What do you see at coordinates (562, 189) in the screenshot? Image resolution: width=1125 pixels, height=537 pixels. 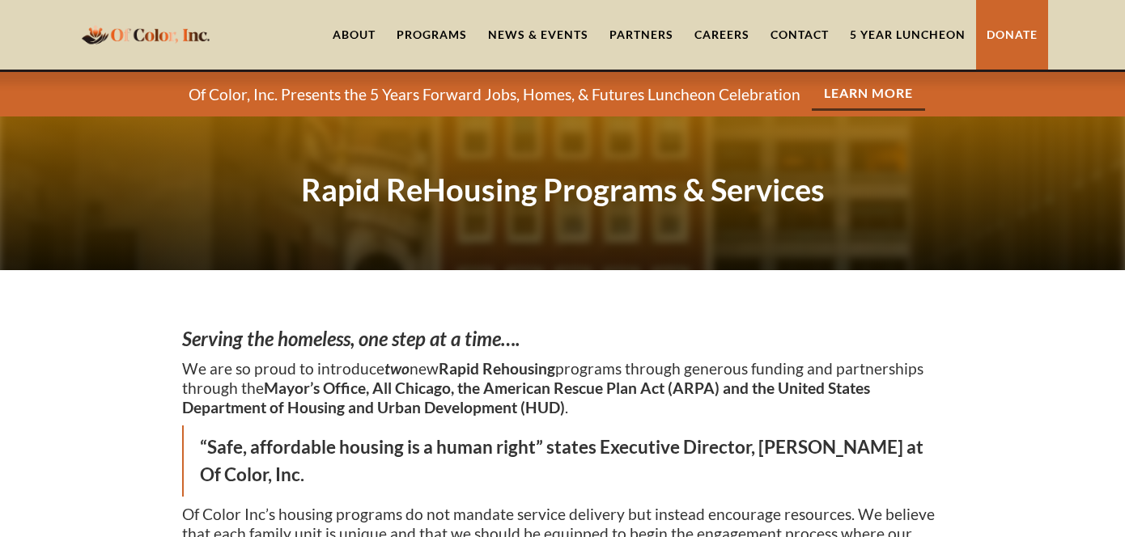 I see `strong: Rapid ReHousing Programs & Services` at bounding box center [562, 189].